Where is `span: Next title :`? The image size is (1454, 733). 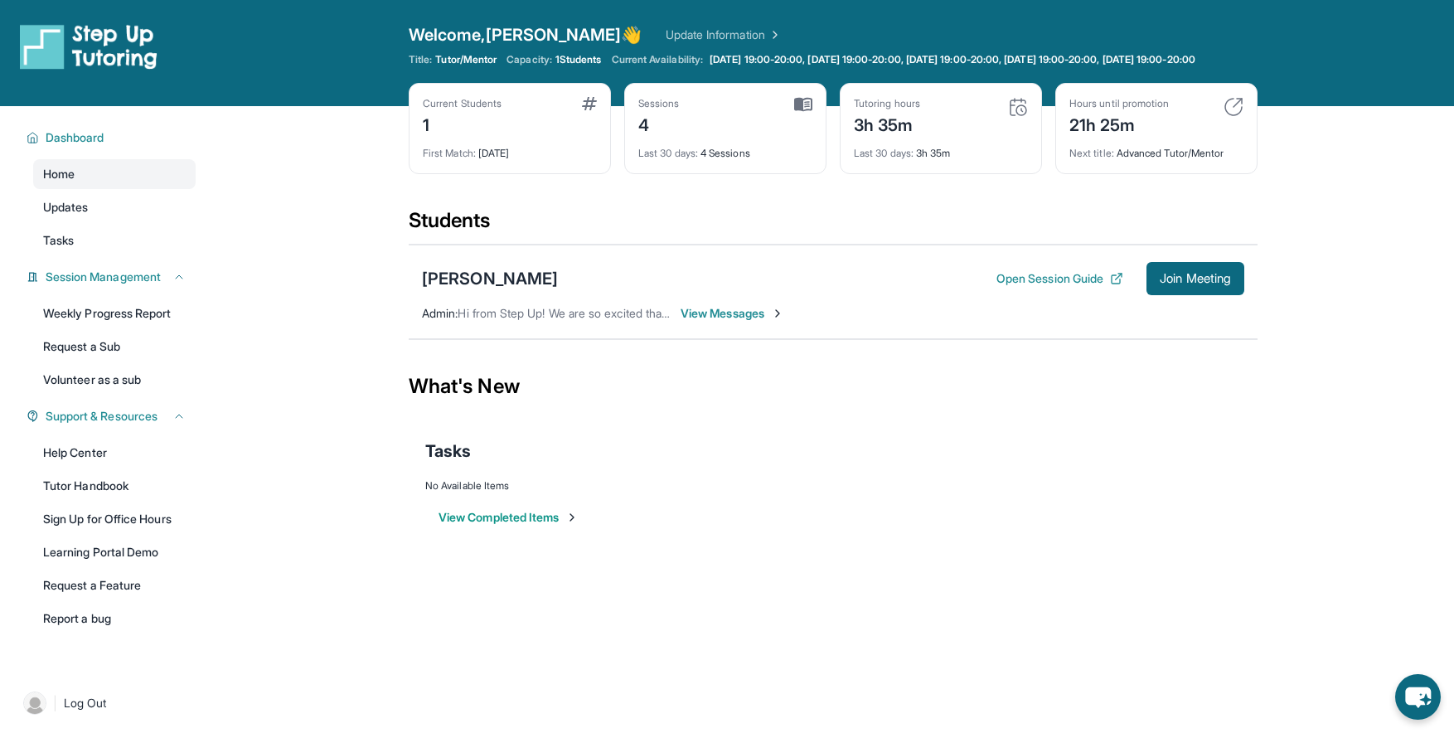
span: Next title : is located at coordinates (1092, 153).